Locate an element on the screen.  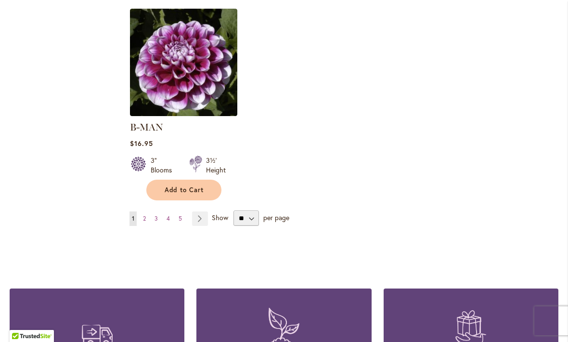
span: 1 is located at coordinates (133, 218).